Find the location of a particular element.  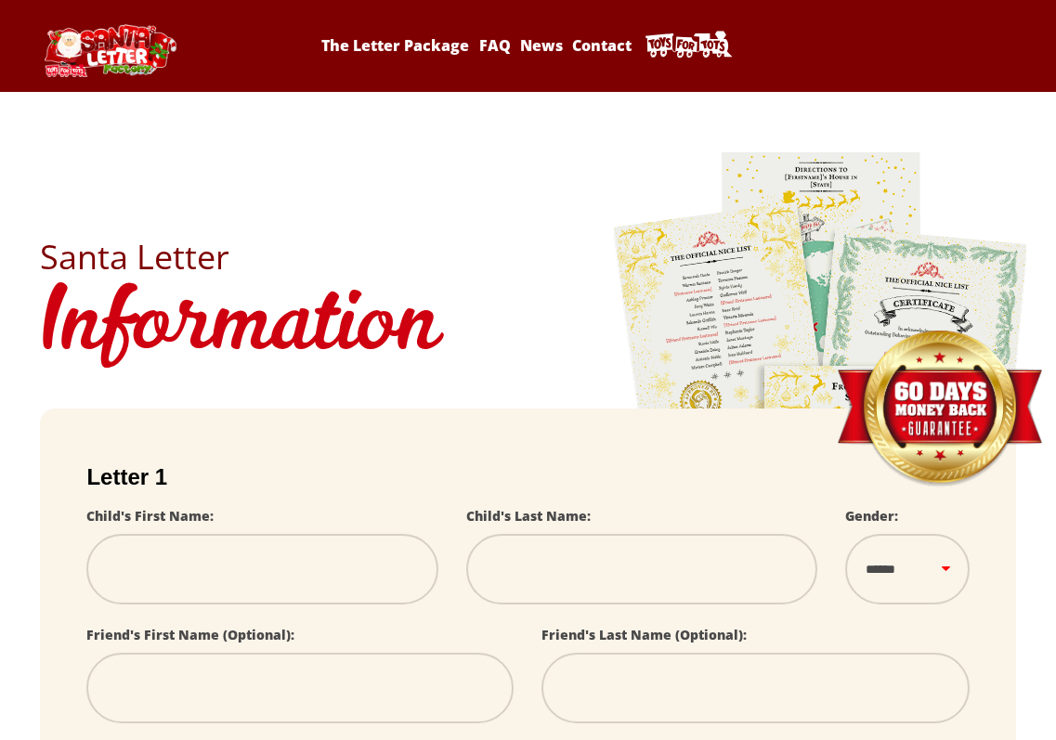

a: The Letter Package is located at coordinates (395, 45).